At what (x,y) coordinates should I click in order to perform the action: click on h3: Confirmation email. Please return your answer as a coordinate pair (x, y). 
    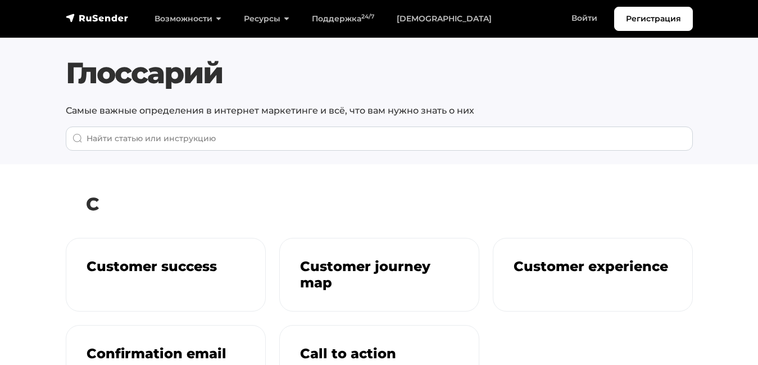
    Looking at the image, I should click on (166, 353).